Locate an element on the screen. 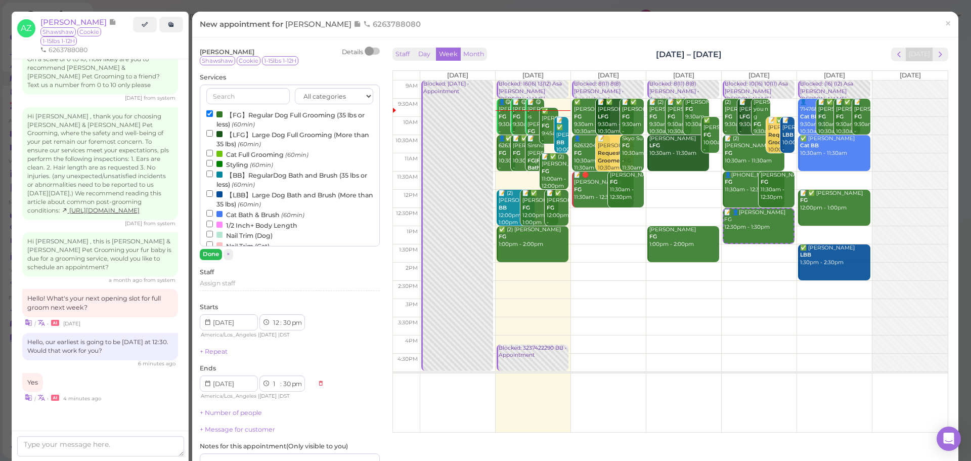 The width and height of the screenshot is (971, 461). label: Cat Bath & Brush is located at coordinates (255, 214).